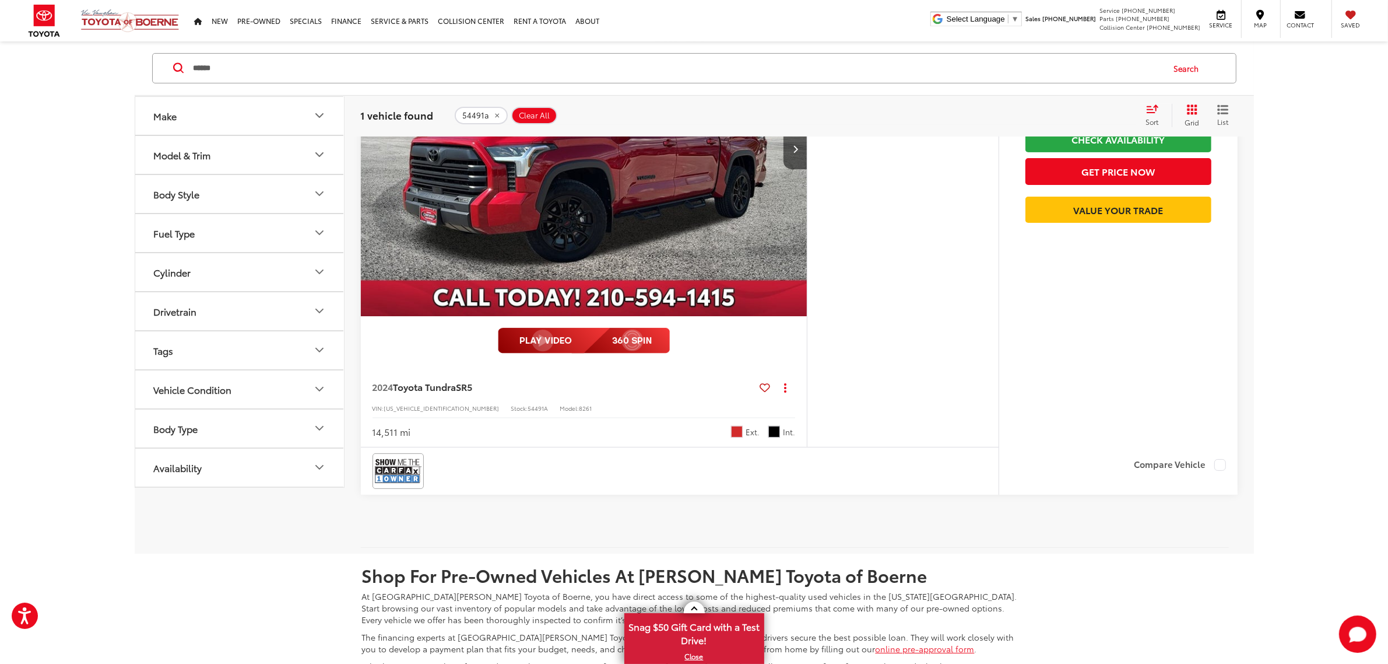 Image resolution: width=1388 pixels, height=664 pixels. What do you see at coordinates (1300, 25) in the screenshot?
I see `span: Contact` at bounding box center [1300, 25].